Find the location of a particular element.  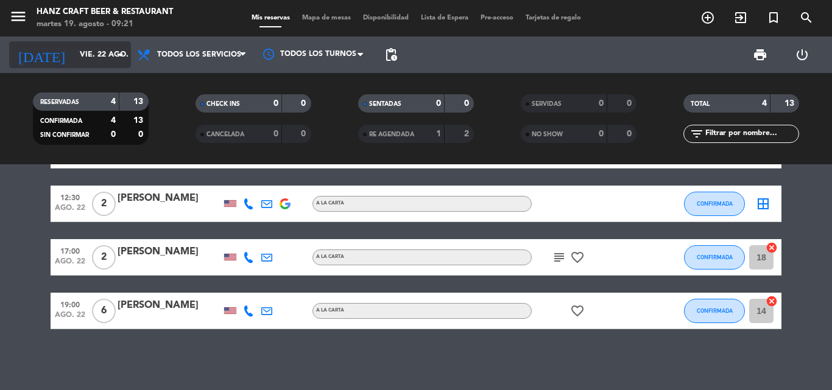

span: Tarjetas de regalo is located at coordinates (553, 18).